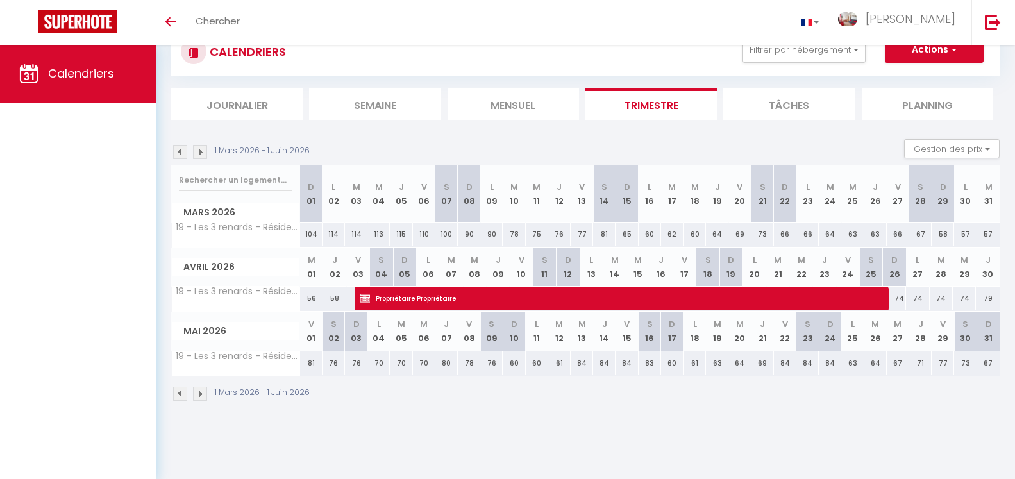  What do you see at coordinates (217, 21) in the screenshot?
I see `span: Chercher` at bounding box center [217, 21].